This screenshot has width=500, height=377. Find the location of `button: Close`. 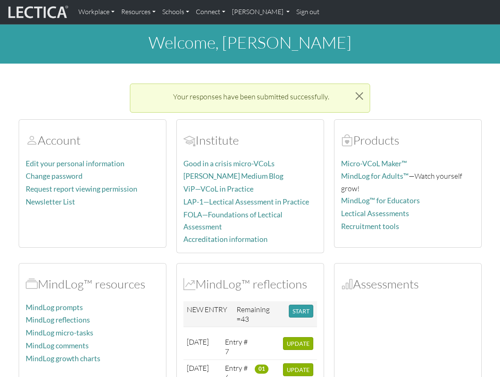

button: Close is located at coordinates (360, 96).